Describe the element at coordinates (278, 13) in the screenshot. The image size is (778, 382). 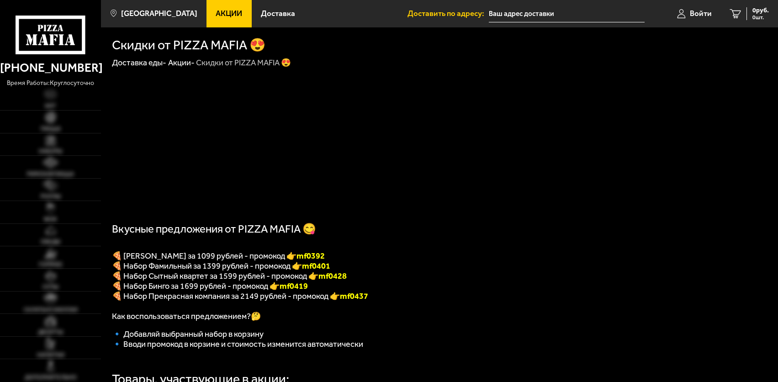
I see `span: Доставка` at that location.